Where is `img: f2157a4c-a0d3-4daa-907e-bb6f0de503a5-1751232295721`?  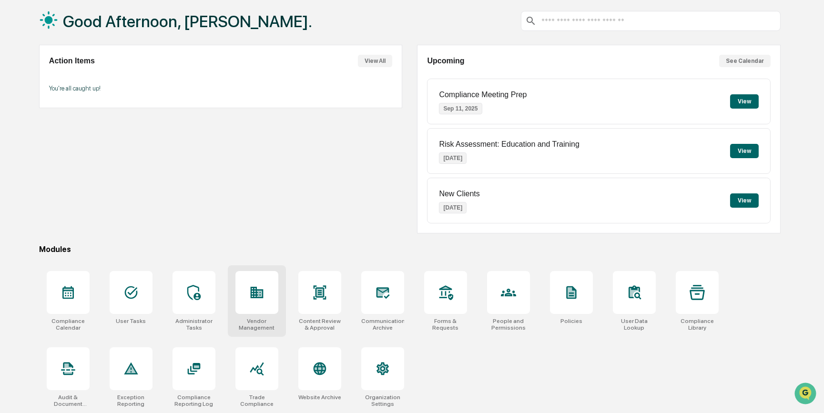
img: f2157a4c-a0d3-4daa-907e-bb6f0de503a5-1751232295721 is located at coordinates (12, 12).